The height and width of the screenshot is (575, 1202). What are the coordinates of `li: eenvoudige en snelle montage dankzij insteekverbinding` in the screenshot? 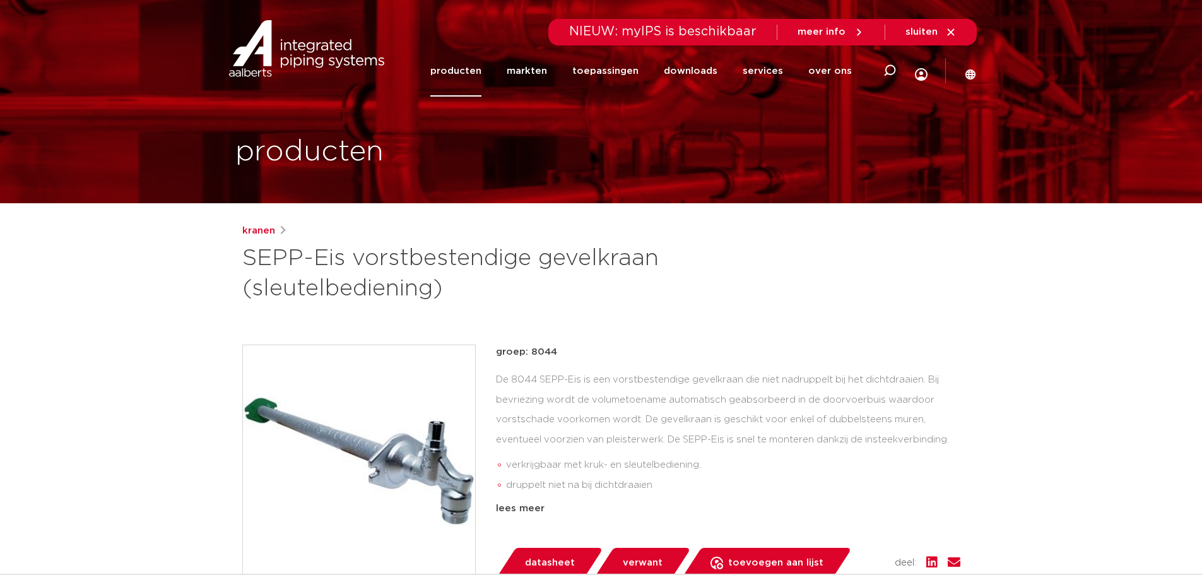 It's located at (733, 505).